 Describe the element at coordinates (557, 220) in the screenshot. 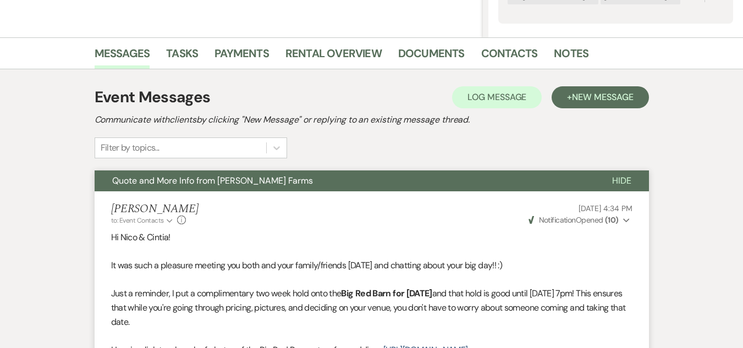

I see `span: Notification` at that location.